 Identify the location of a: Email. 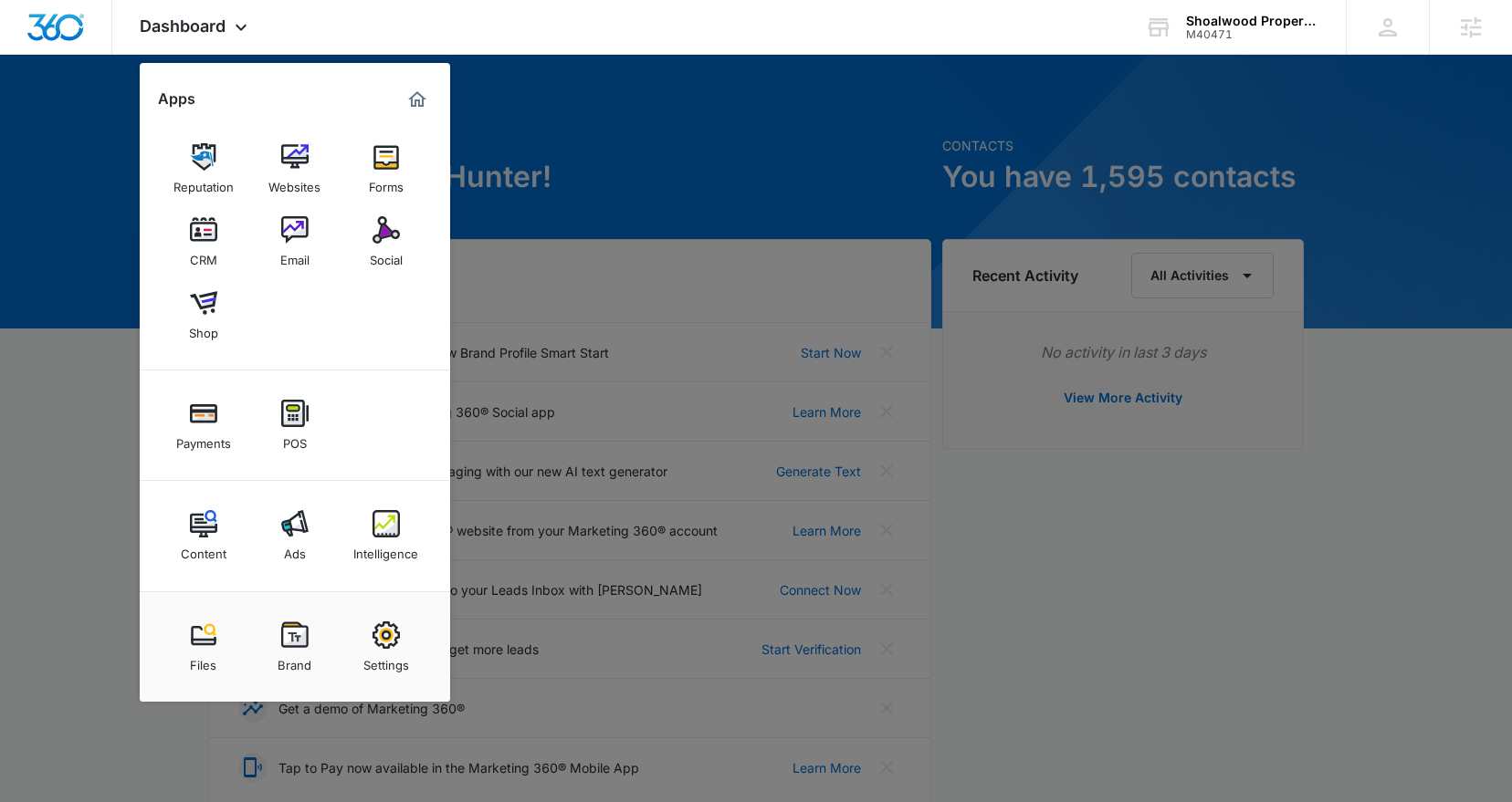
(294, 242).